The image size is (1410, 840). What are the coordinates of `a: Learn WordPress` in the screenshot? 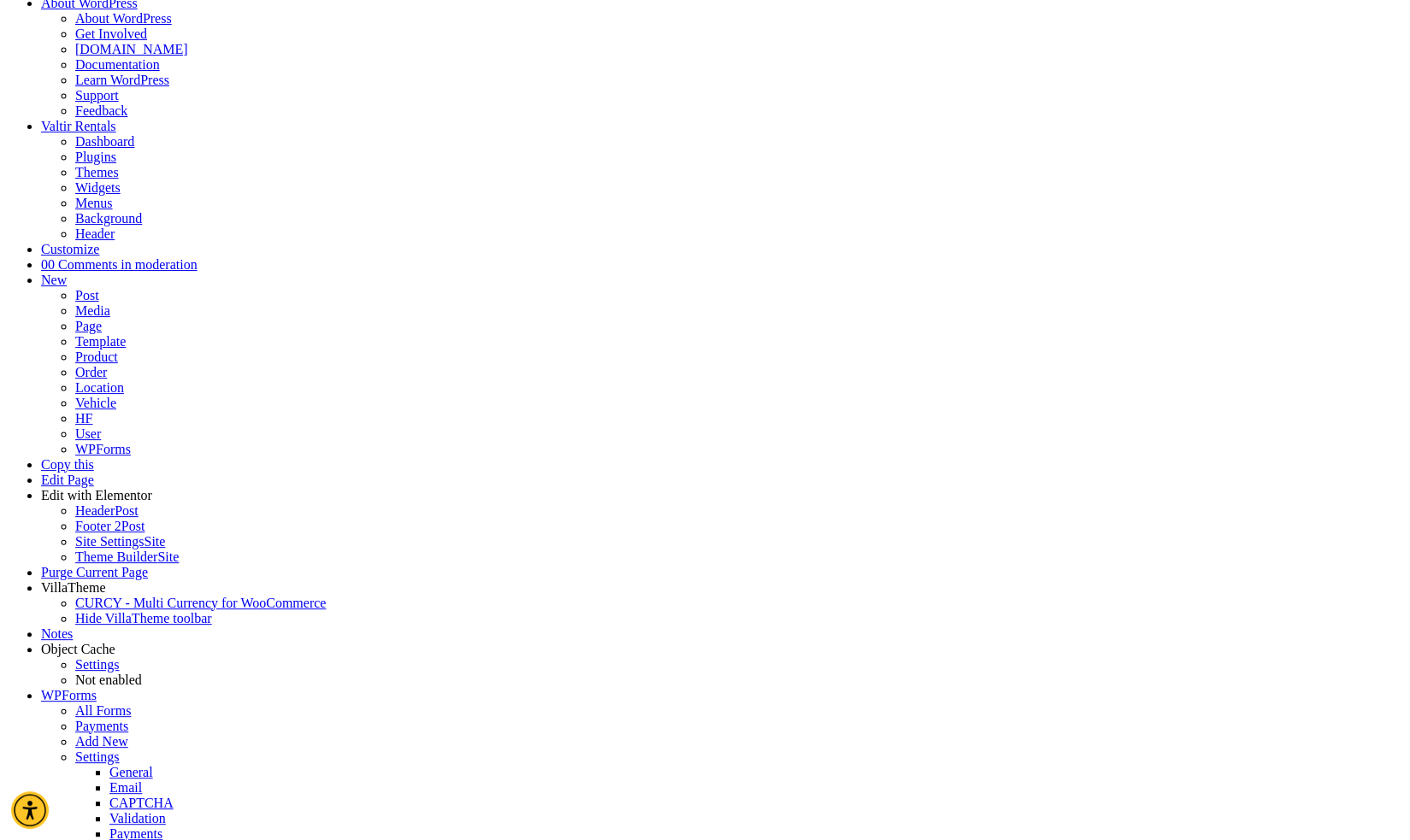 It's located at (122, 80).